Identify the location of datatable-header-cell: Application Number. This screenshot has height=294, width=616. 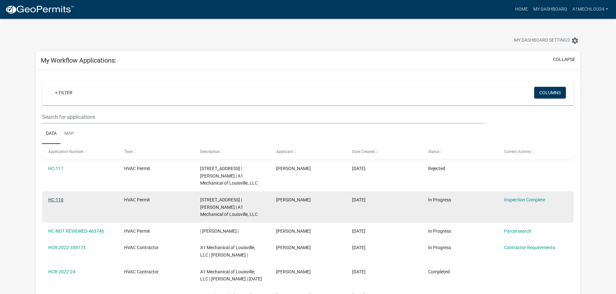
(80, 152).